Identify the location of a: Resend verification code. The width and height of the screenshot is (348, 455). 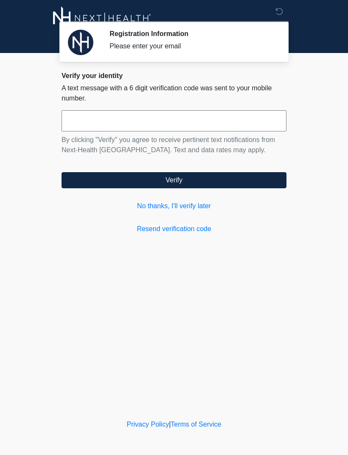
(174, 229).